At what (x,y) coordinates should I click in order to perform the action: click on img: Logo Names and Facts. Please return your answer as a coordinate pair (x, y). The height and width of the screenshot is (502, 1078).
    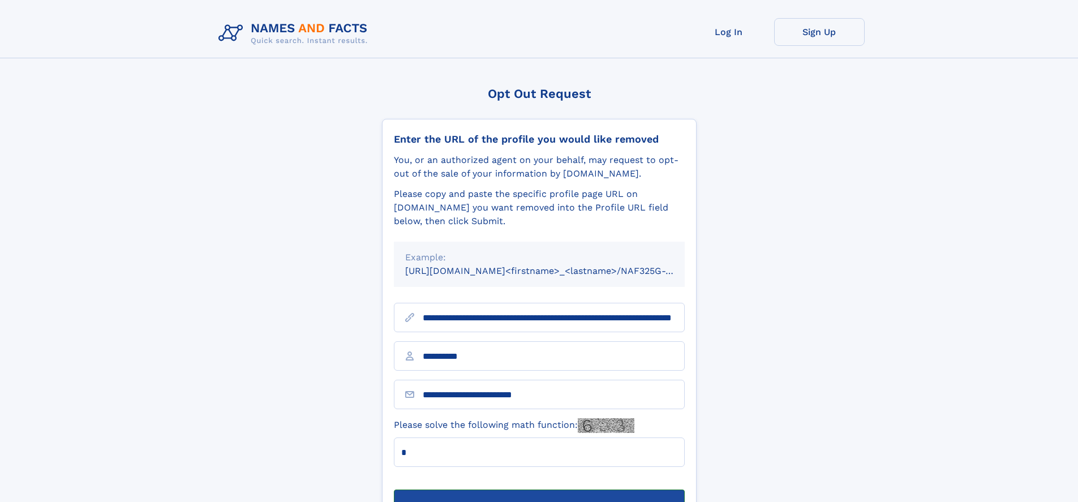
    Looking at the image, I should click on (295, 33).